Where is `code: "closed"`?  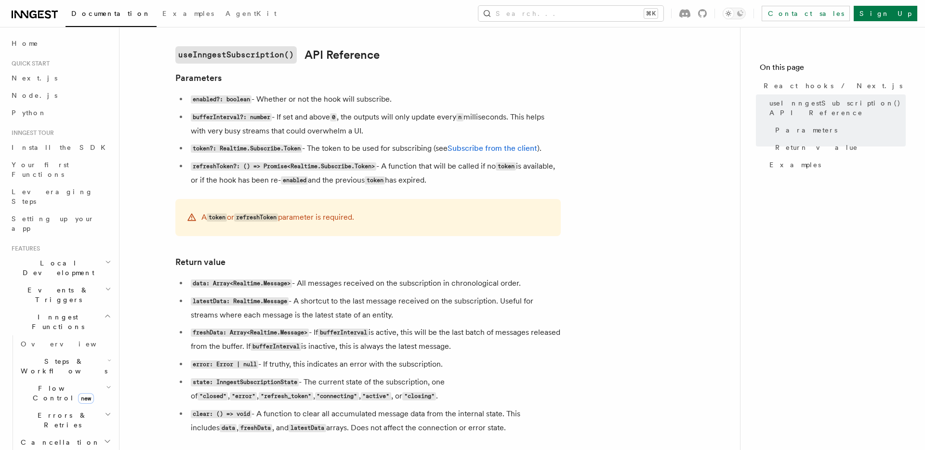
code: "closed" is located at coordinates (212, 396).